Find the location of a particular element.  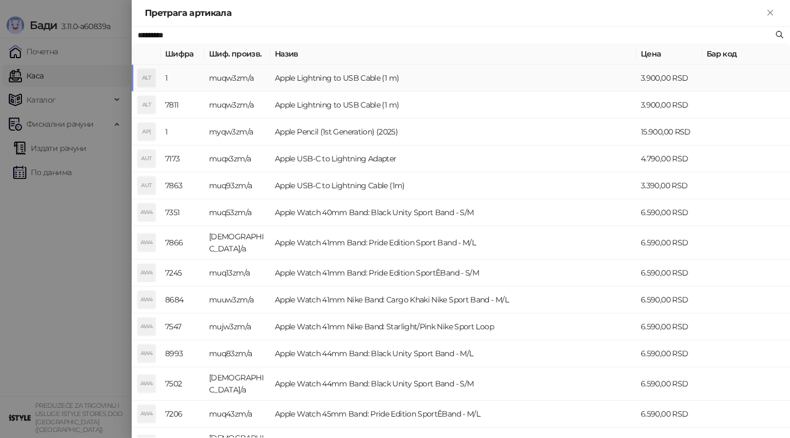

td: Apple Watch 40mm Band: Black Unity Sport Band - S/M is located at coordinates (453, 212).